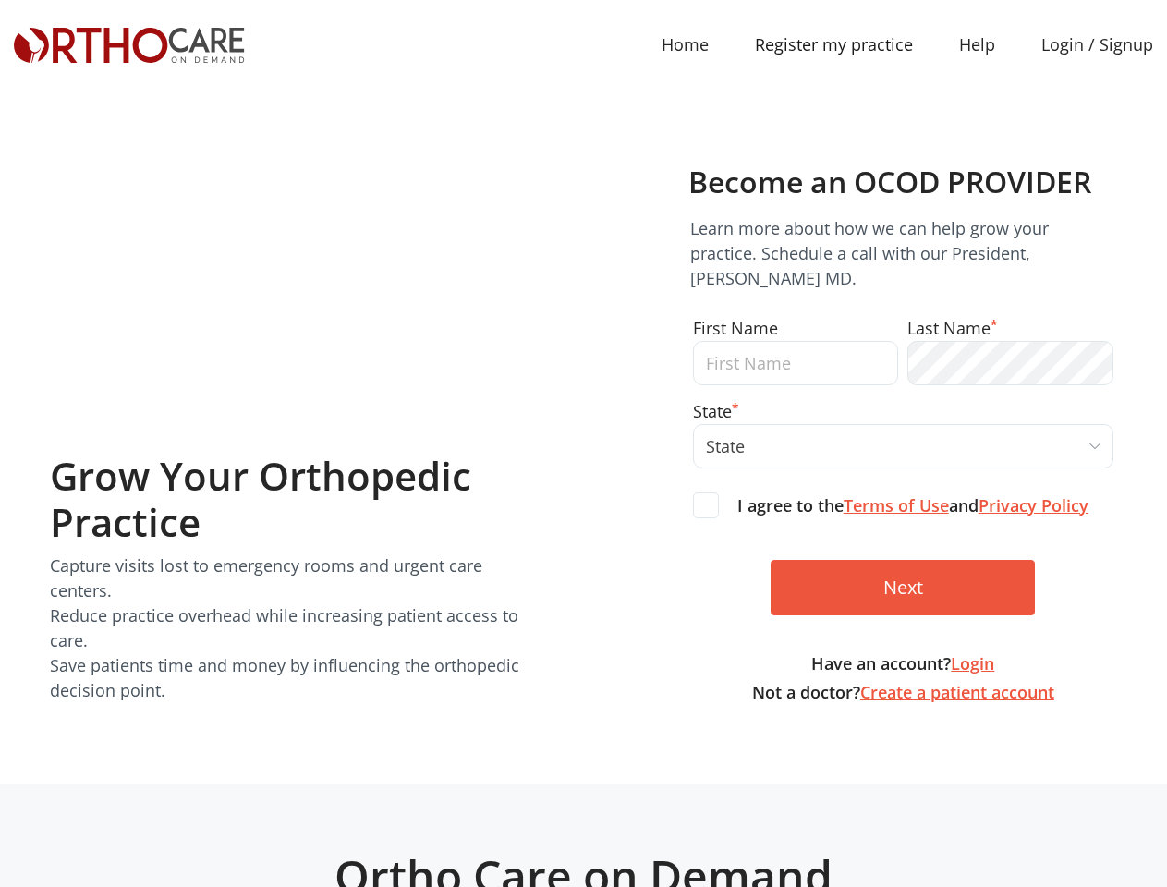 Image resolution: width=1167 pixels, height=887 pixels. What do you see at coordinates (976, 44) in the screenshot?
I see `a: Help` at bounding box center [976, 44].